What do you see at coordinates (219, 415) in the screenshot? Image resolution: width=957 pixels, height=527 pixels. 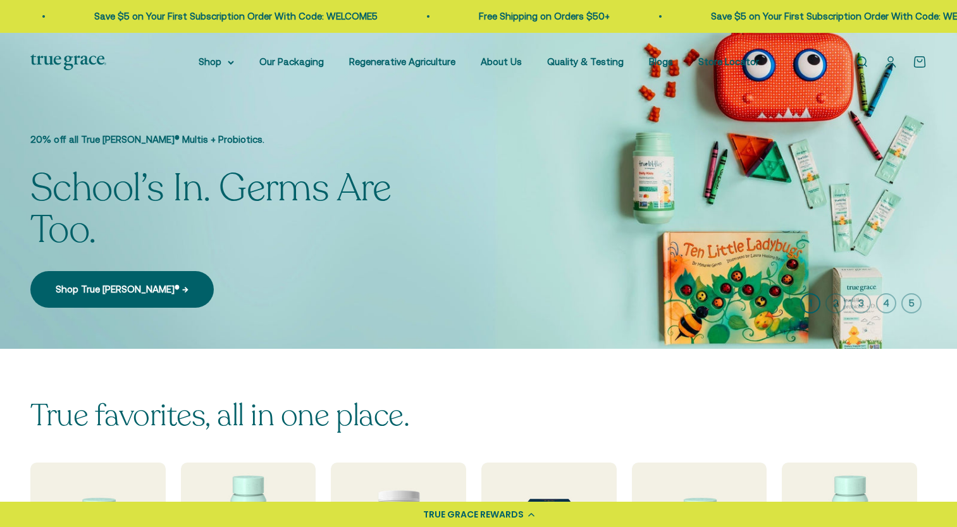 I see `split-lines: True favorites, all in one place.` at bounding box center [219, 415].